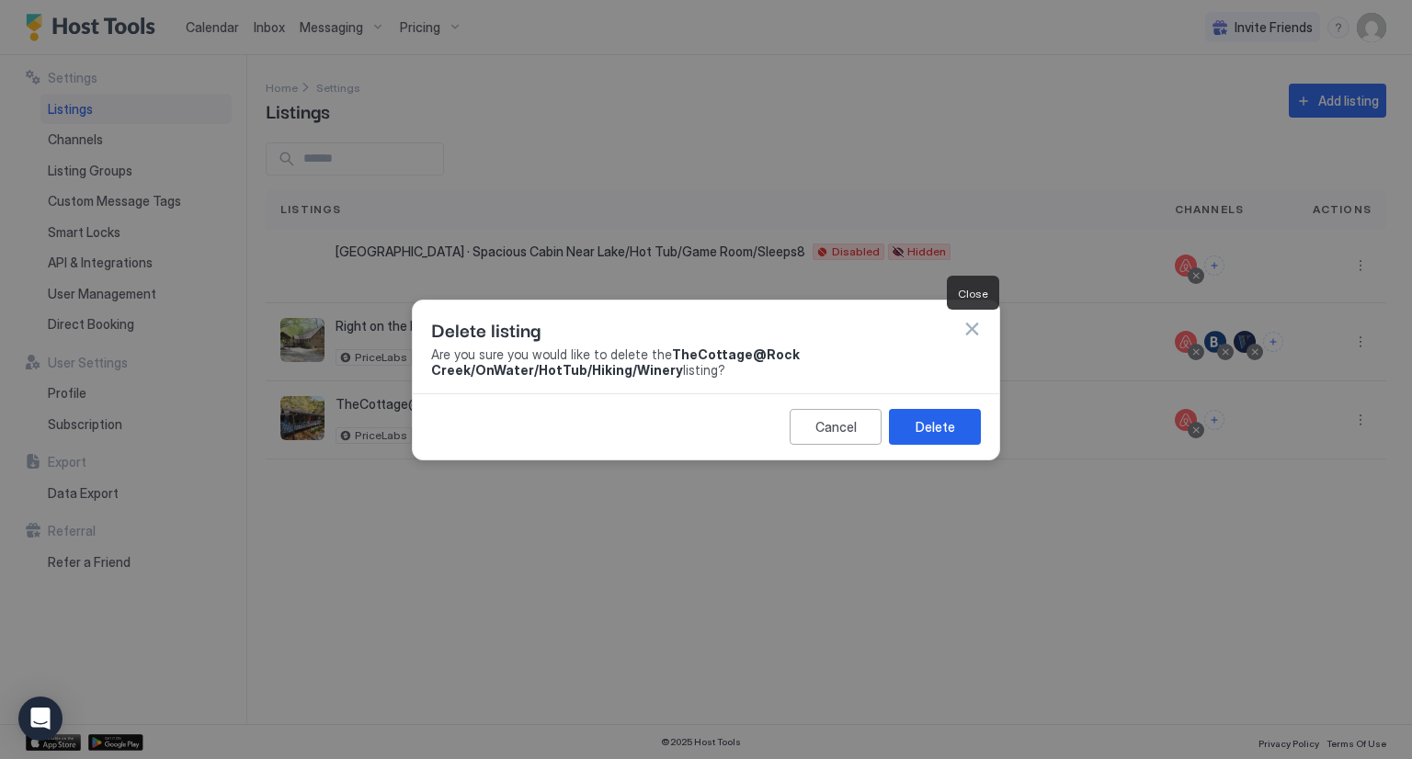  I want to click on span: Close, so click(972, 293).